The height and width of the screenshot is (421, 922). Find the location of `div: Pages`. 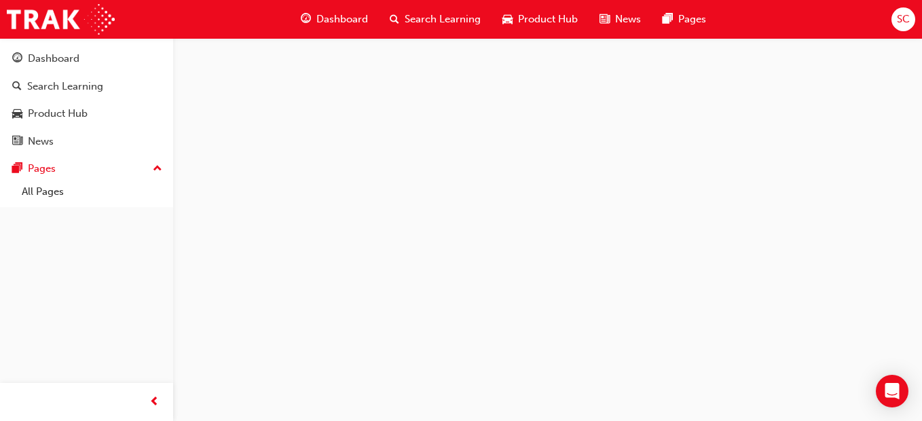

div: Pages is located at coordinates (41, 168).